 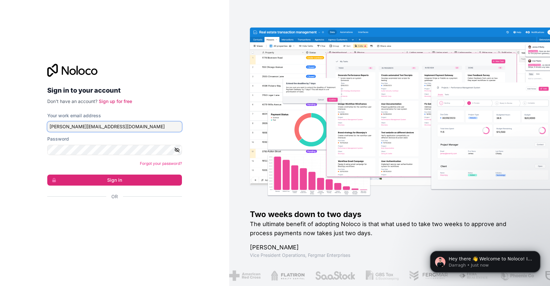 I want to click on span: Or, so click(x=115, y=196).